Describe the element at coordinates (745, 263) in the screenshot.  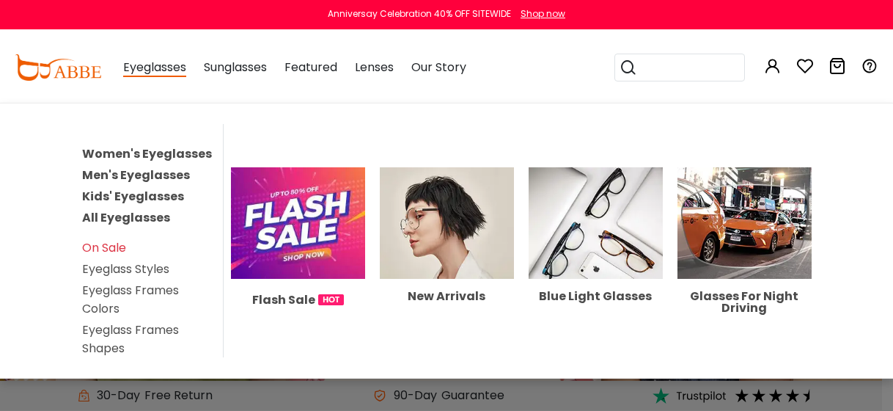
I see `a: Glasses For Night Driving` at that location.